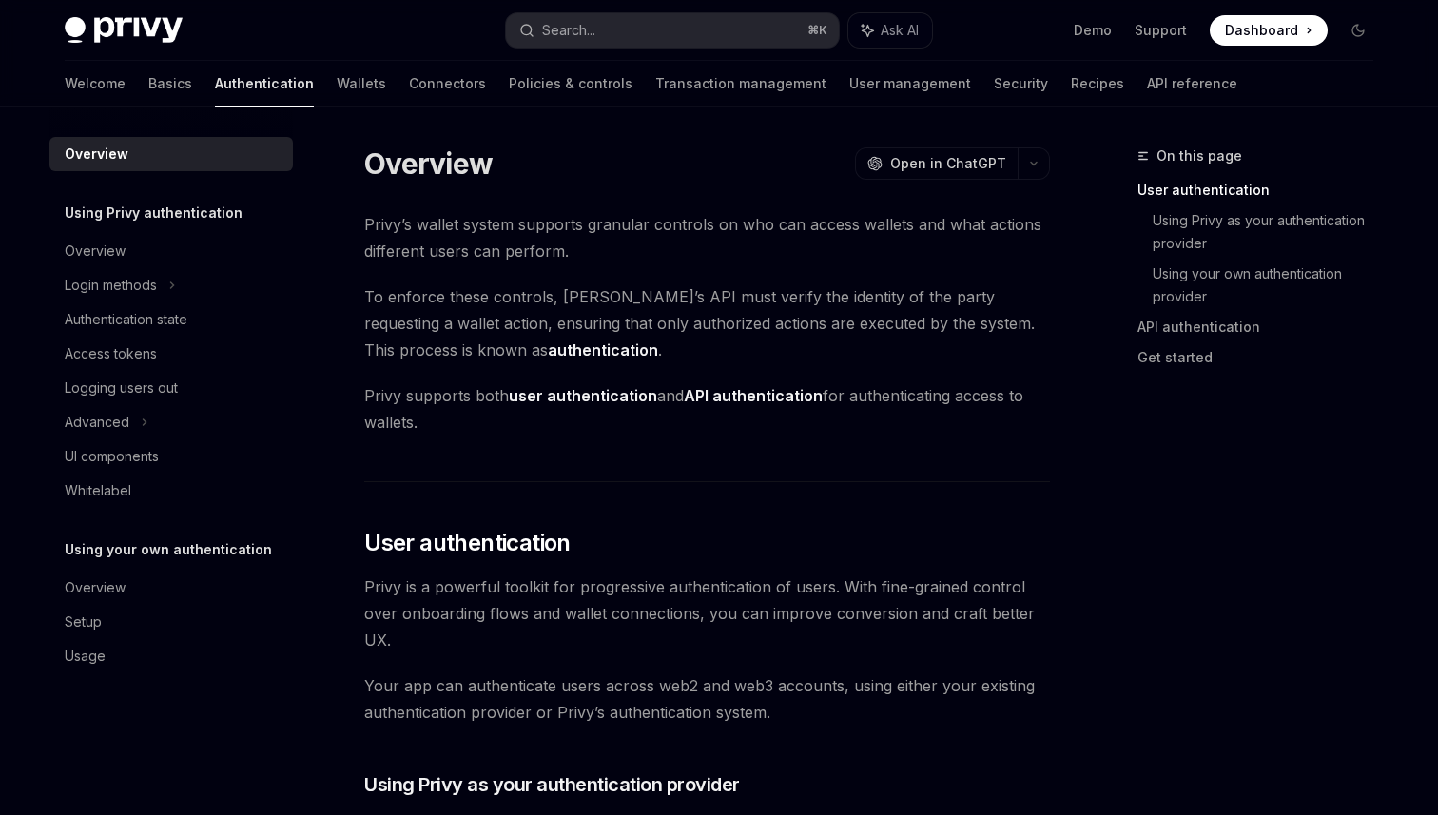  I want to click on span: Privy supports both and for authenticating access to wallets., so click(707, 409).